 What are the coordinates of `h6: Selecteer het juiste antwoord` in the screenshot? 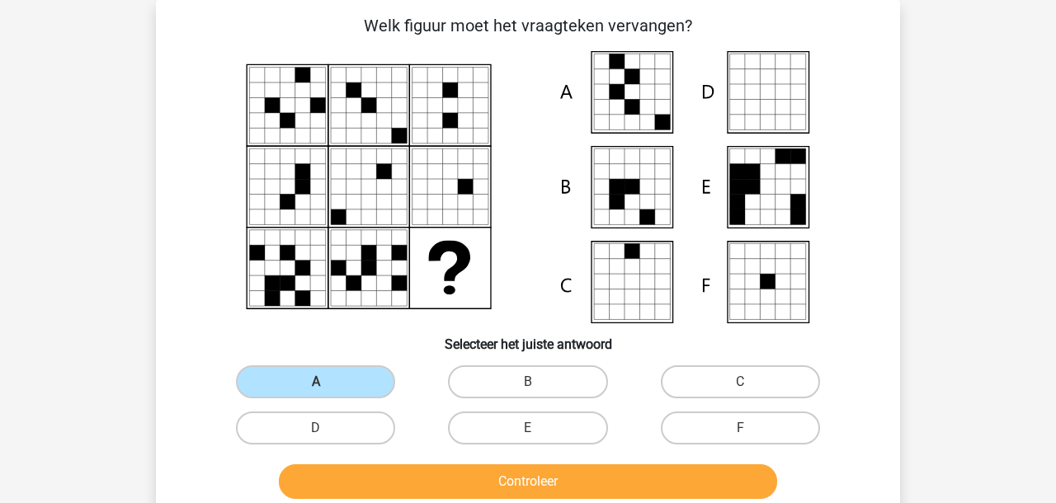 It's located at (528, 338).